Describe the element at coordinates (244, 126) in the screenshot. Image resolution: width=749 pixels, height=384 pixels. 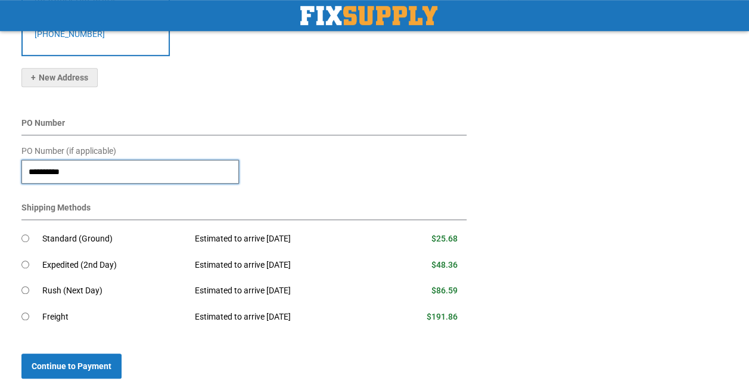
I see `div: PO Number` at that location.